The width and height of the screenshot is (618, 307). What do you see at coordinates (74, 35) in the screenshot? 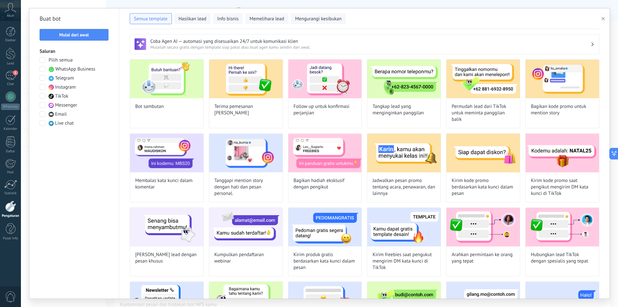
I see `span: Mulai dari awal` at bounding box center [74, 35].